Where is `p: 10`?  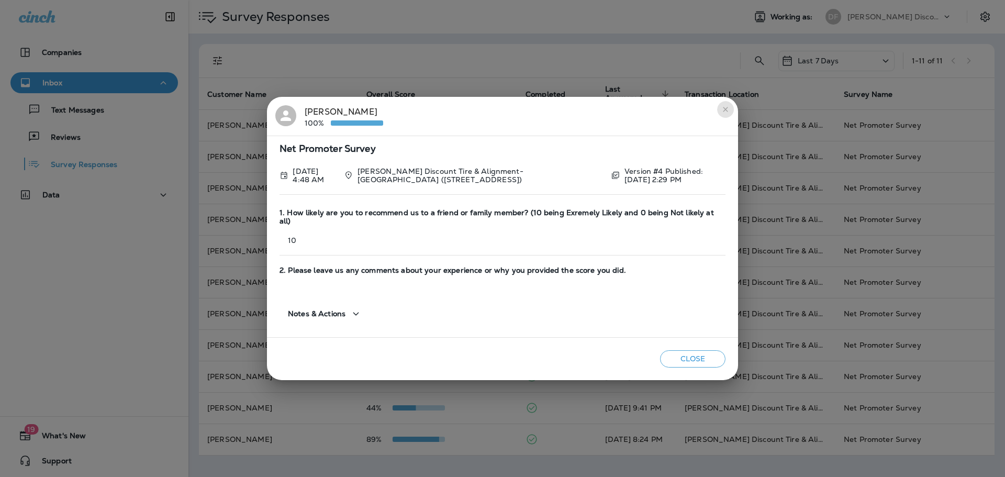
p: 10 is located at coordinates (502, 240).